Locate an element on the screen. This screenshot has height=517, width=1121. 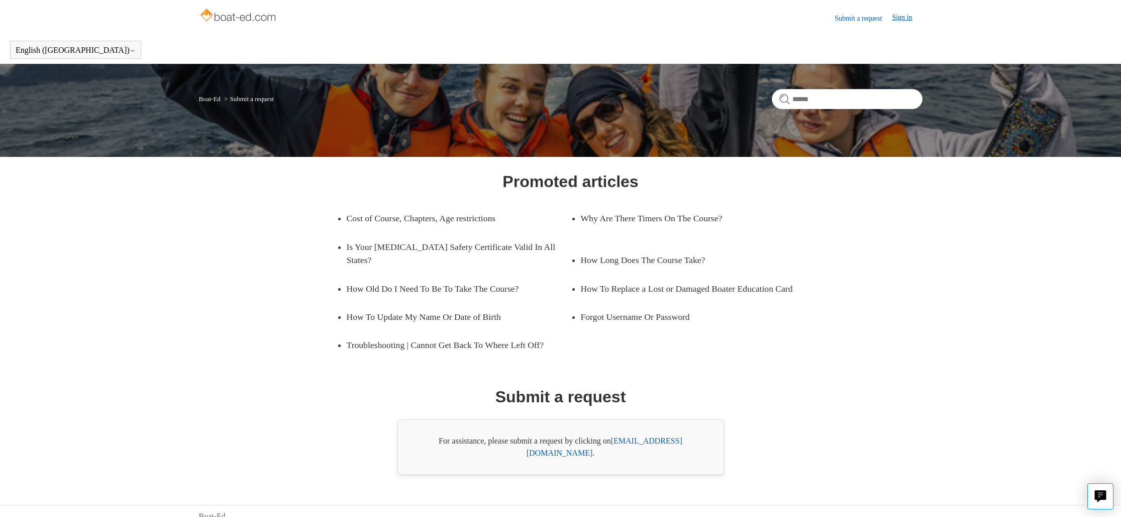
a: How To Update My Name Or Date of Birth is located at coordinates (451, 317).